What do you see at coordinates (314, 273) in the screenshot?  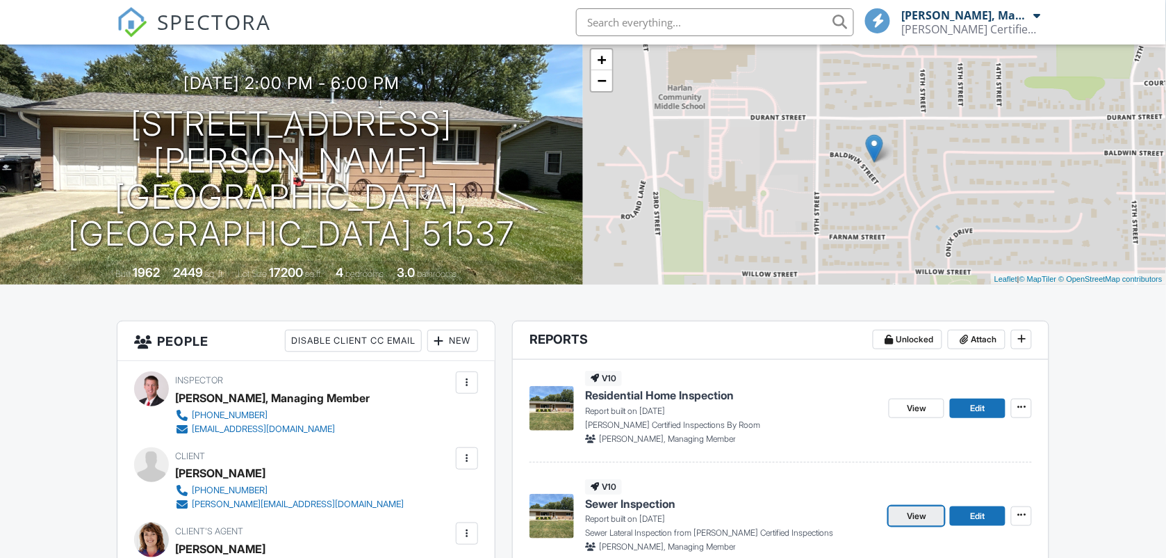 I see `span: sq.ft.` at bounding box center [314, 273].